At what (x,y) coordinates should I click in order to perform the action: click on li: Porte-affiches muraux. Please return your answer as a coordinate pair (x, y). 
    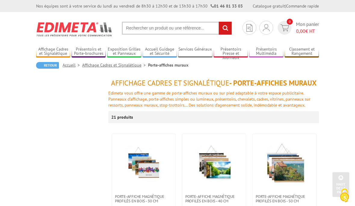
    Looking at the image, I should click on (168, 65).